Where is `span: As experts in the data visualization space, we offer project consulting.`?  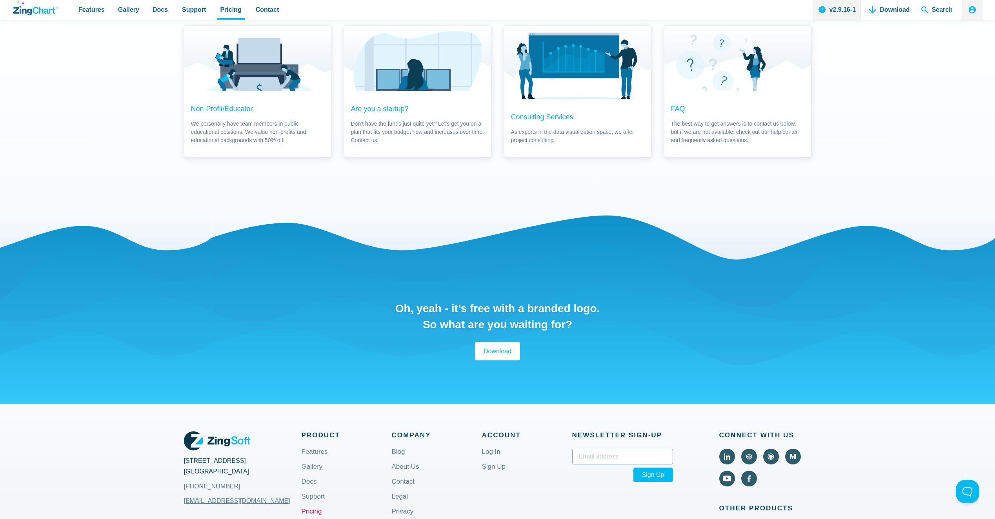 span: As experts in the data visualization space, we offer project consulting. is located at coordinates (578, 136).